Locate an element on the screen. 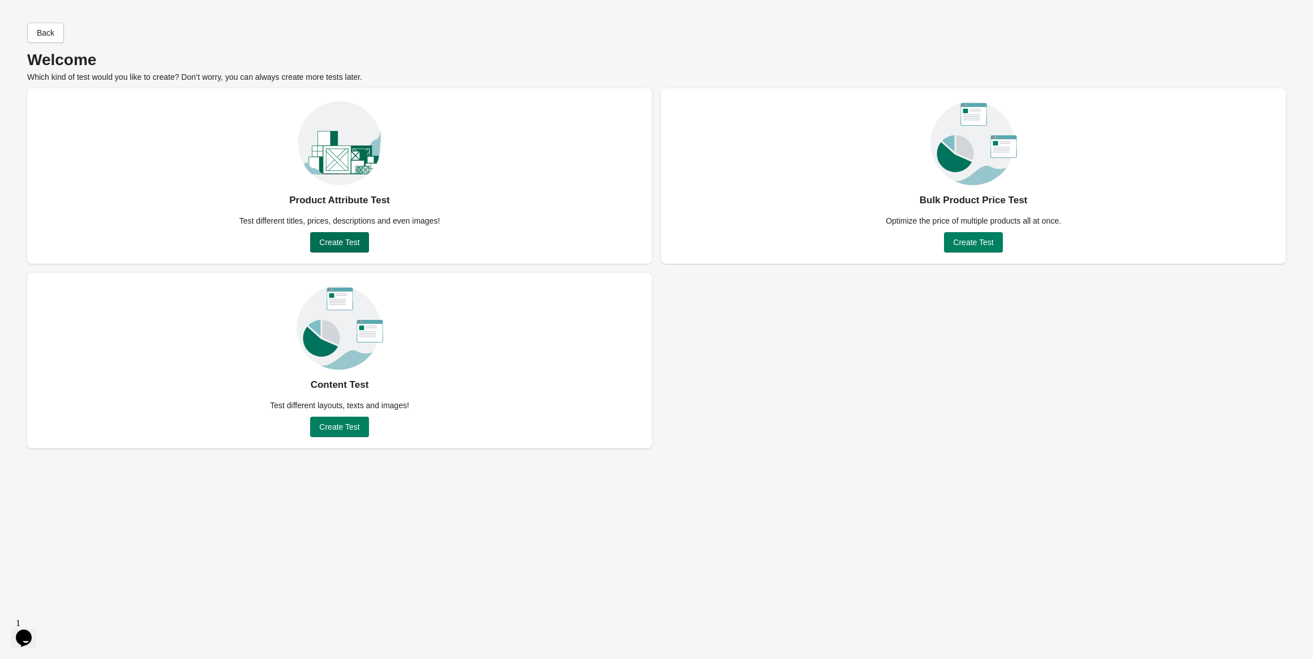 The height and width of the screenshot is (659, 1313). button: Back is located at coordinates (45, 33).